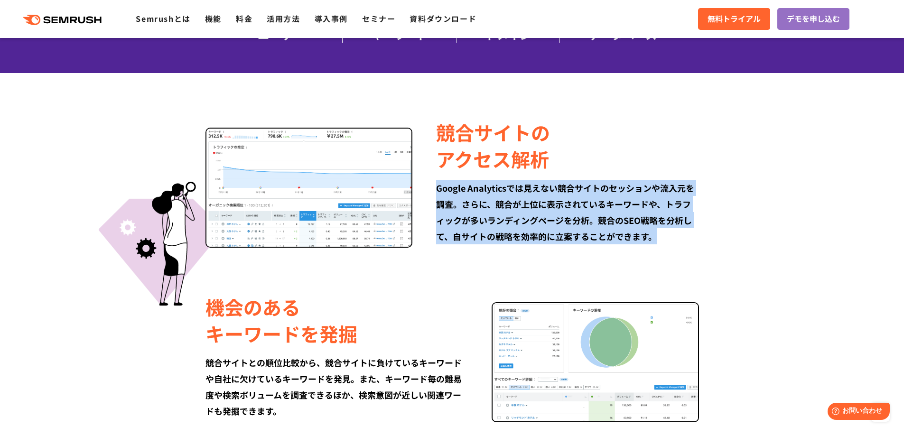  I want to click on div: Google Analyticsでは見えない競合サイトのセッションや流入元を調査。さらに、競合が上位に表示されているキーワードや、トラフィックが多いランディングページを分析。競合のSEO戦略を分..., so click(567, 212).